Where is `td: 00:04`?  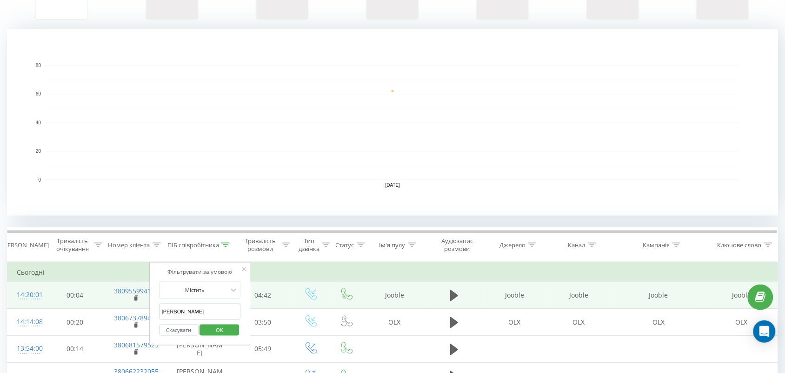 td: 00:04 is located at coordinates (75, 295).